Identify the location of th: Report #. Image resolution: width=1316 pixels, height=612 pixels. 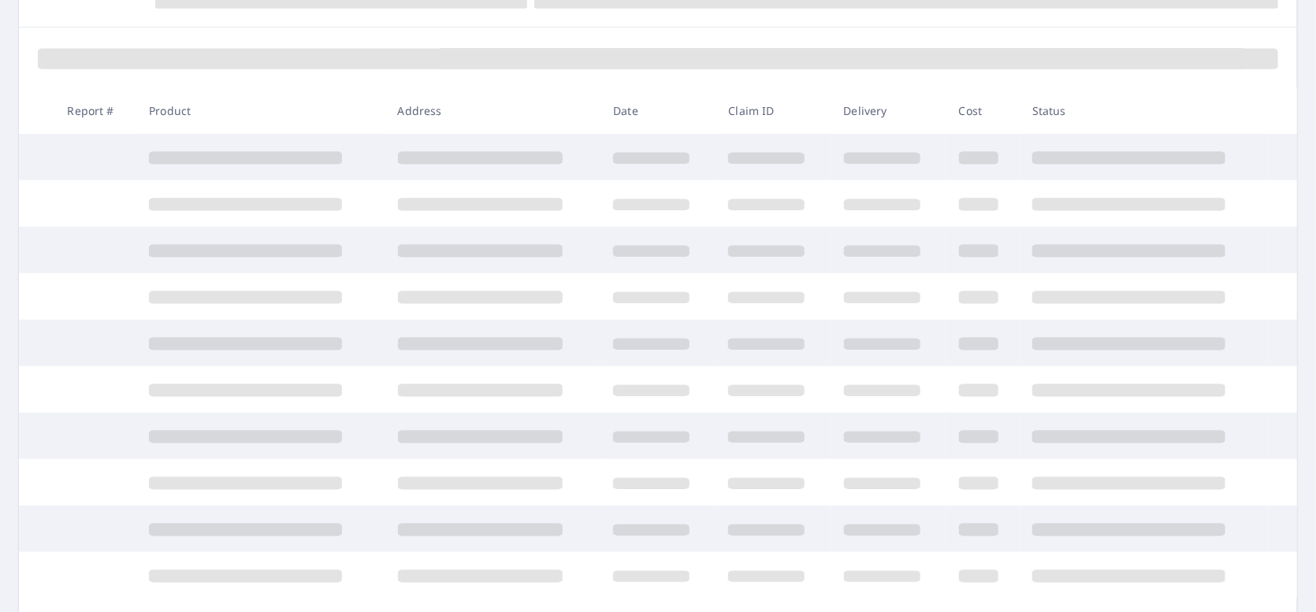
(95, 110).